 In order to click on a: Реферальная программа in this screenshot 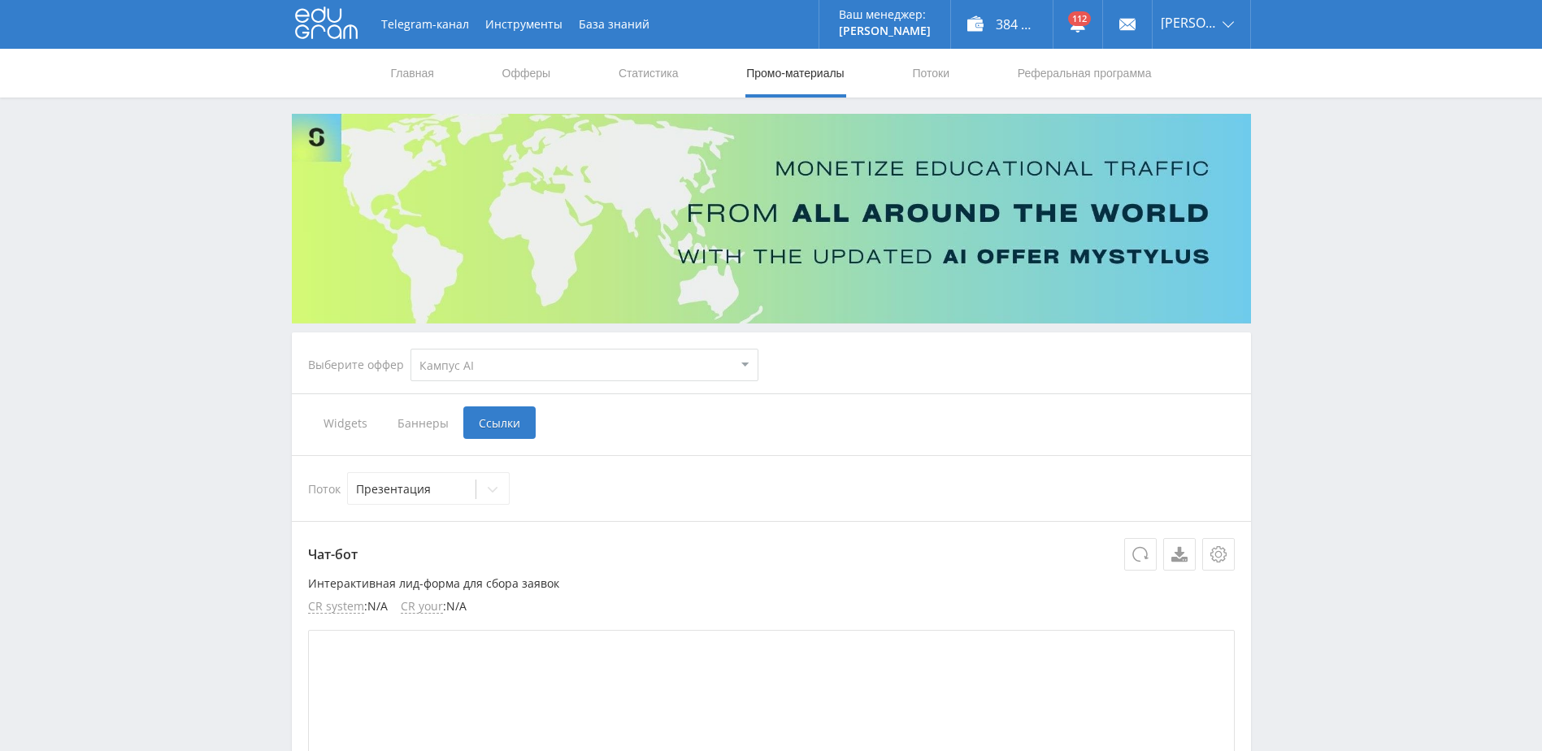, I will do `click(1084, 73)`.